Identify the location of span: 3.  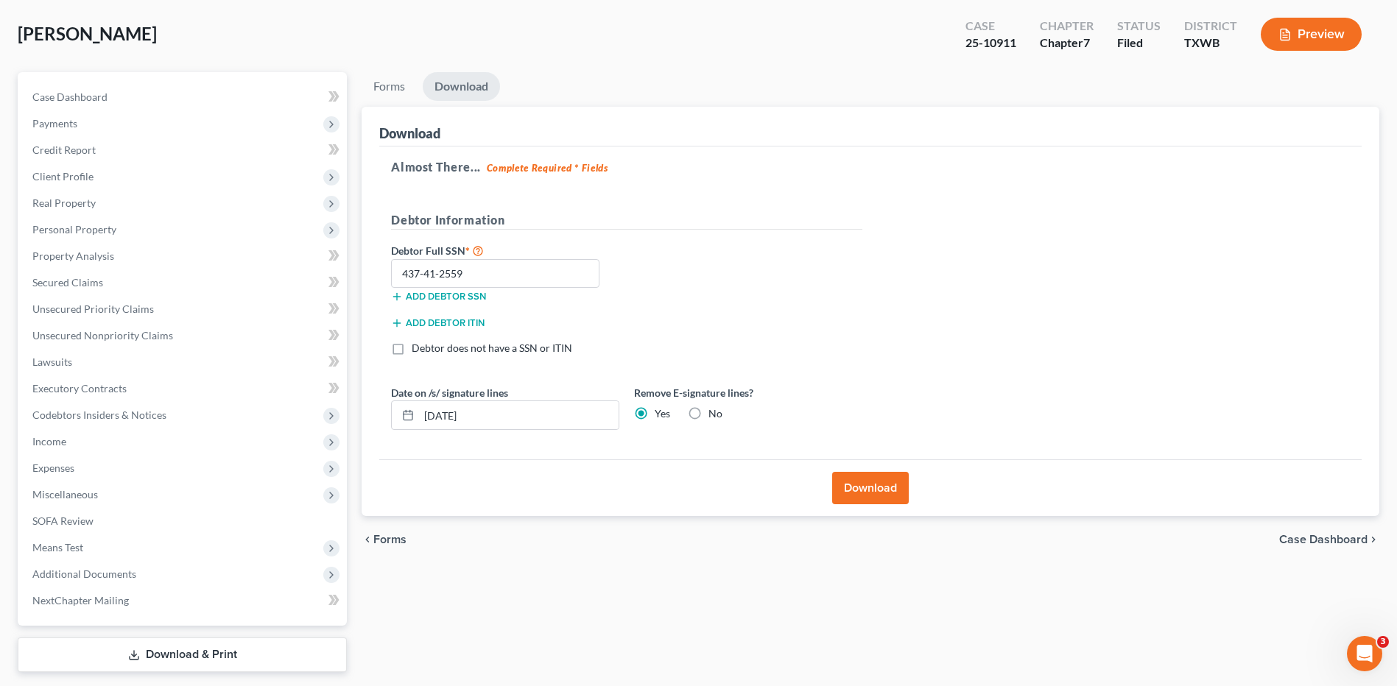
(1383, 642).